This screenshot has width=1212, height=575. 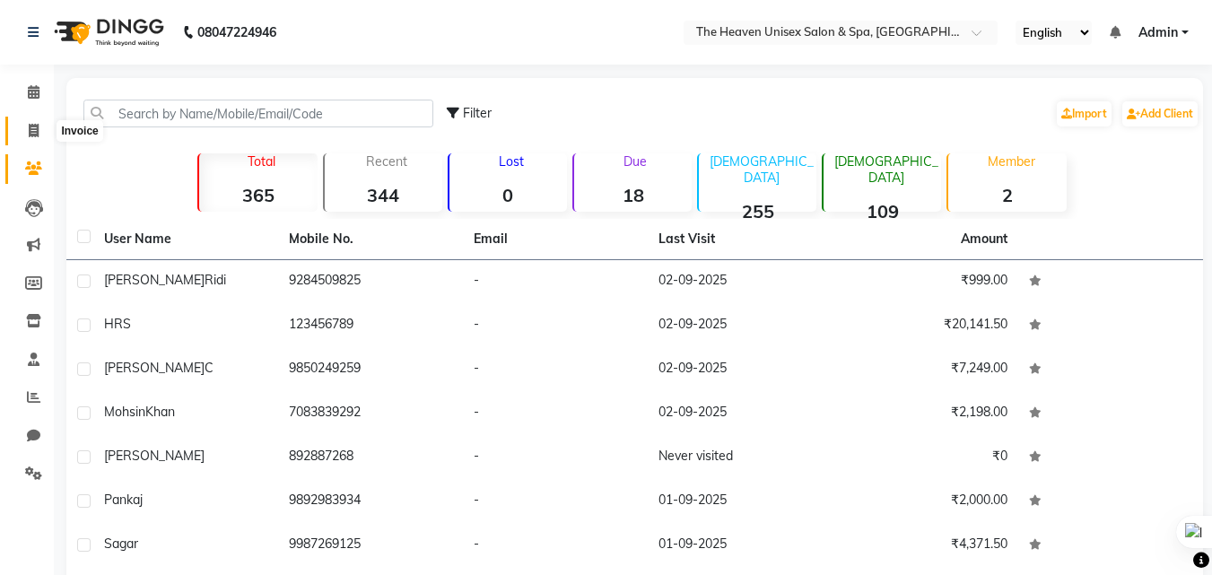 What do you see at coordinates (258, 113) in the screenshot?
I see `input: Search by Name/Mobile/Email/Code` at bounding box center [258, 113].